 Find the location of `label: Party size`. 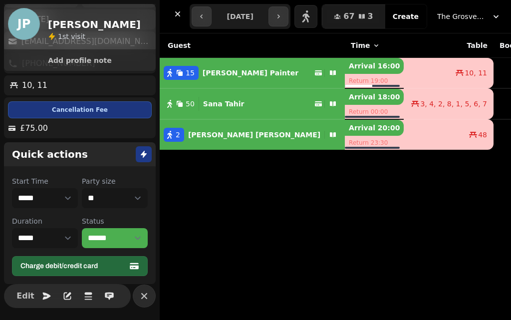

label: Party size is located at coordinates (115, 181).